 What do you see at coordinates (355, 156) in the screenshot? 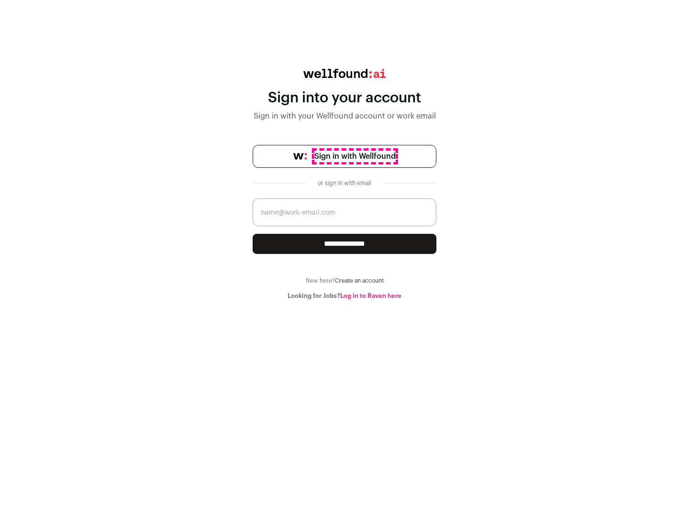
I see `span: Sign in with Wellfound` at bounding box center [355, 156].